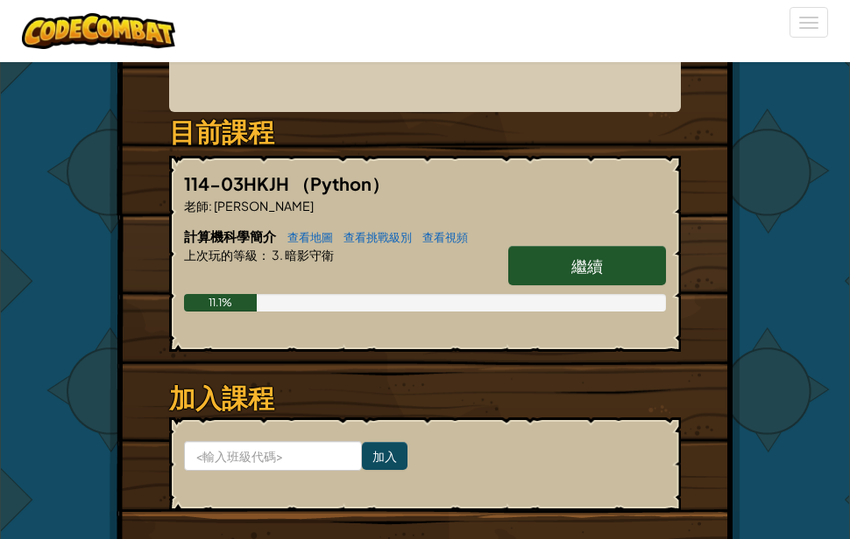 This screenshot has width=850, height=539. What do you see at coordinates (229, 236) in the screenshot?
I see `font: 計算機科學簡介` at bounding box center [229, 236].